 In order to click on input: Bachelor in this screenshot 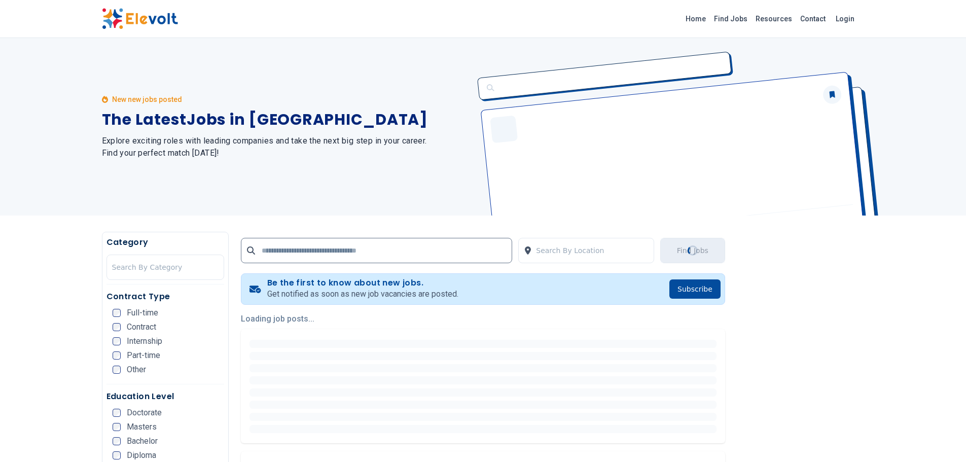, I will do `click(117, 441)`.